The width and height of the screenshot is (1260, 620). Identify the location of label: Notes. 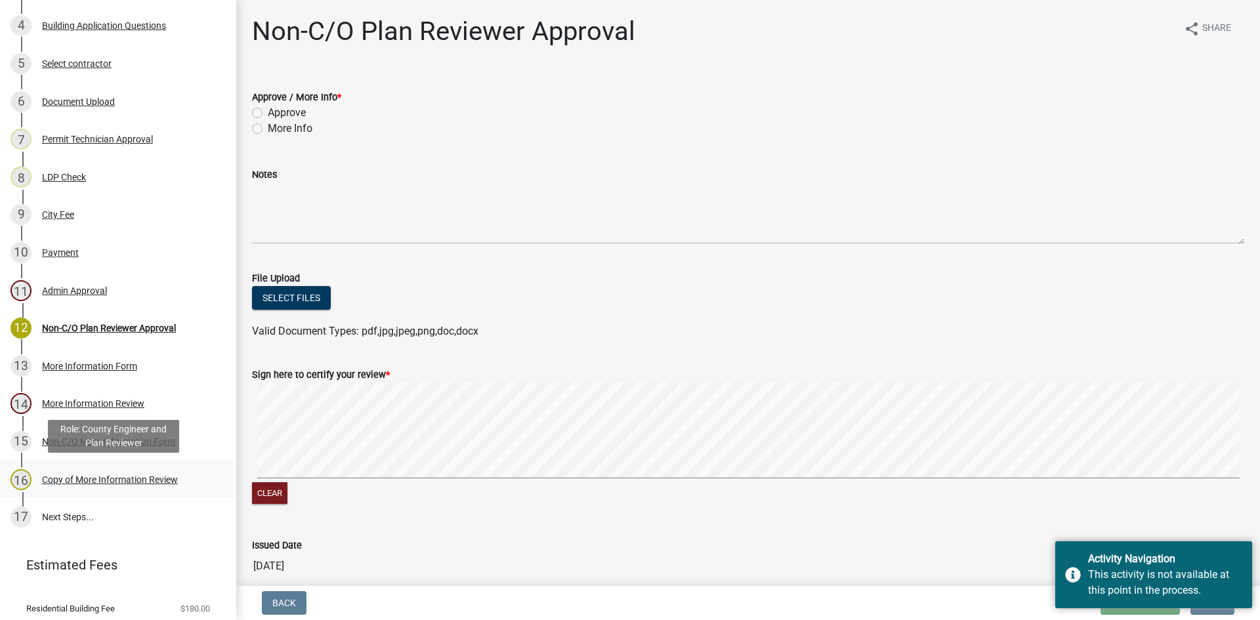
(265, 175).